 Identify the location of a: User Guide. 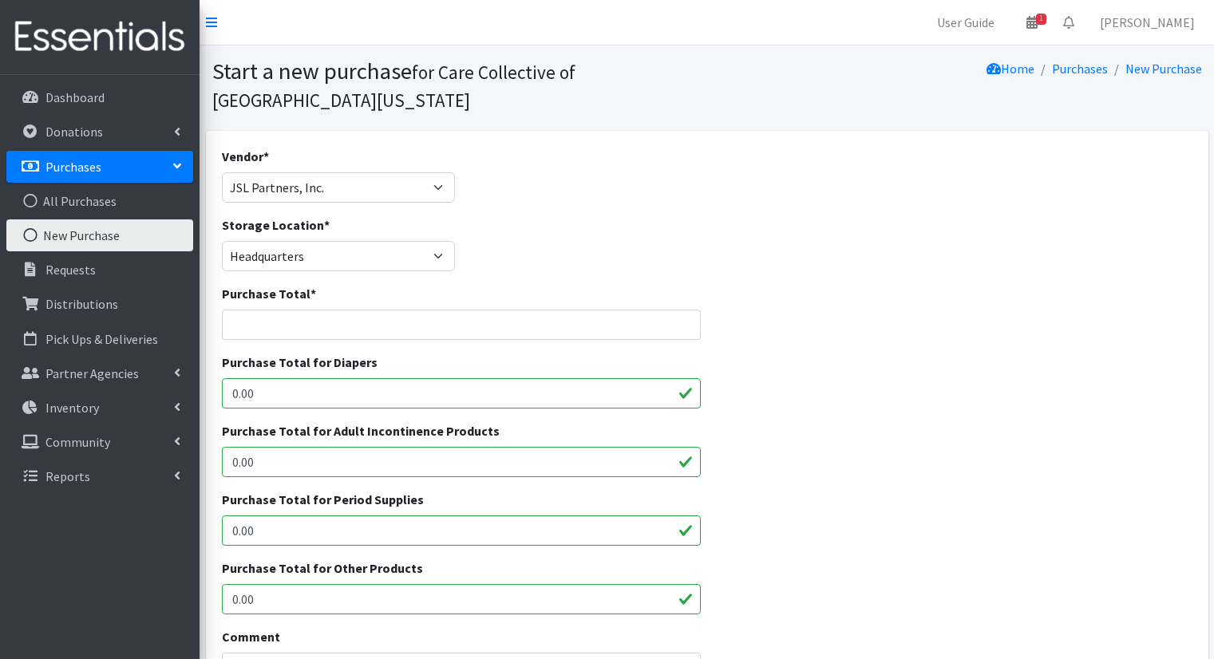
(966, 22).